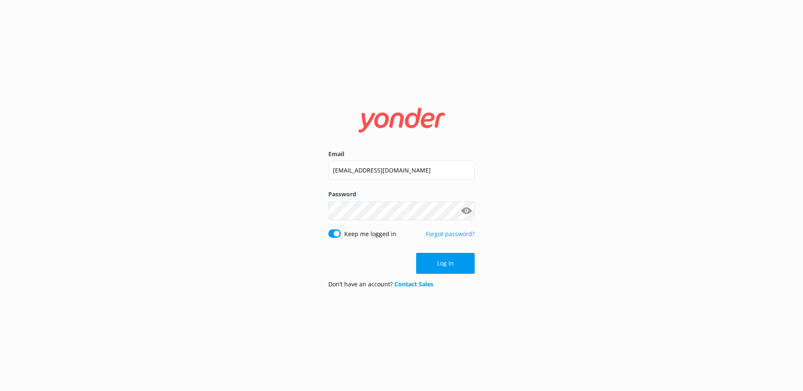 The width and height of the screenshot is (803, 391). I want to click on label: Email, so click(402, 154).